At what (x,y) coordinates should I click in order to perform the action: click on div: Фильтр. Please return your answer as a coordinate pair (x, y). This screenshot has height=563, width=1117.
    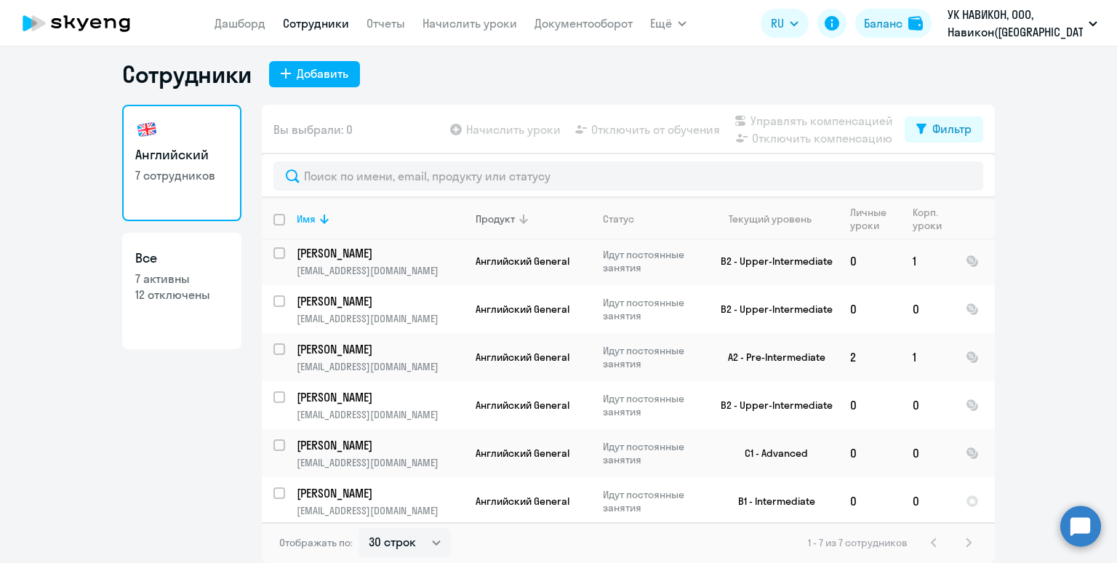
    Looking at the image, I should click on (952, 129).